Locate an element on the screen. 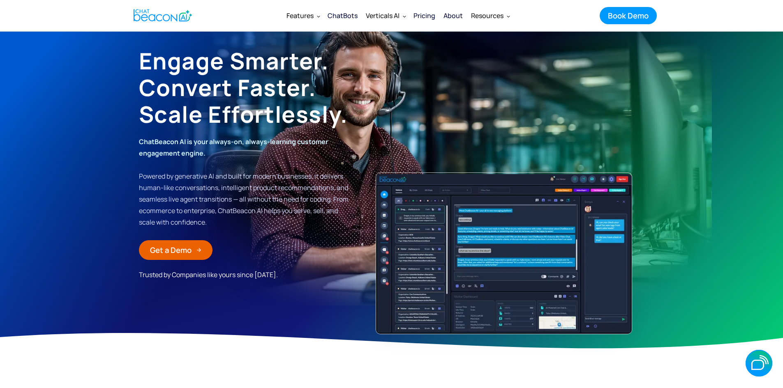  div: Pricing is located at coordinates (424, 16).